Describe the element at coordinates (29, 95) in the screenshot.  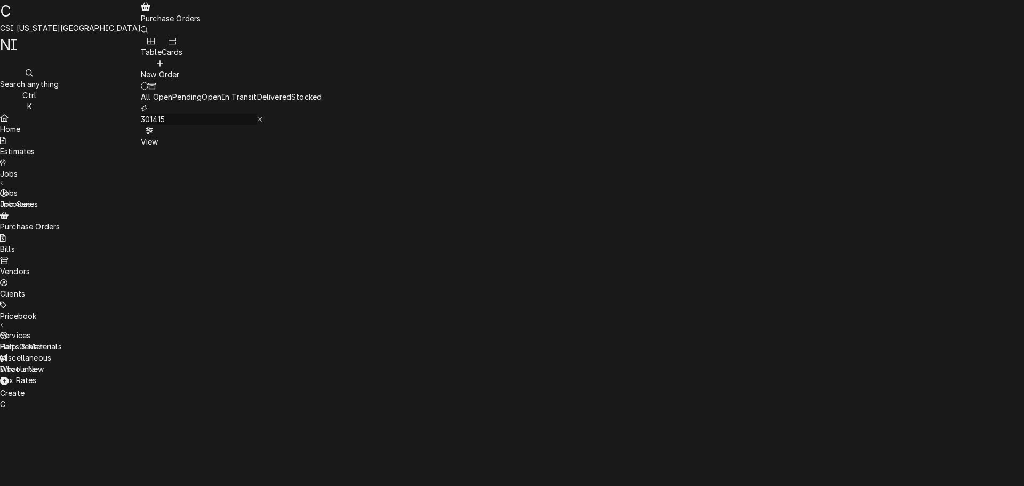
I see `span: Ctrl` at that location.